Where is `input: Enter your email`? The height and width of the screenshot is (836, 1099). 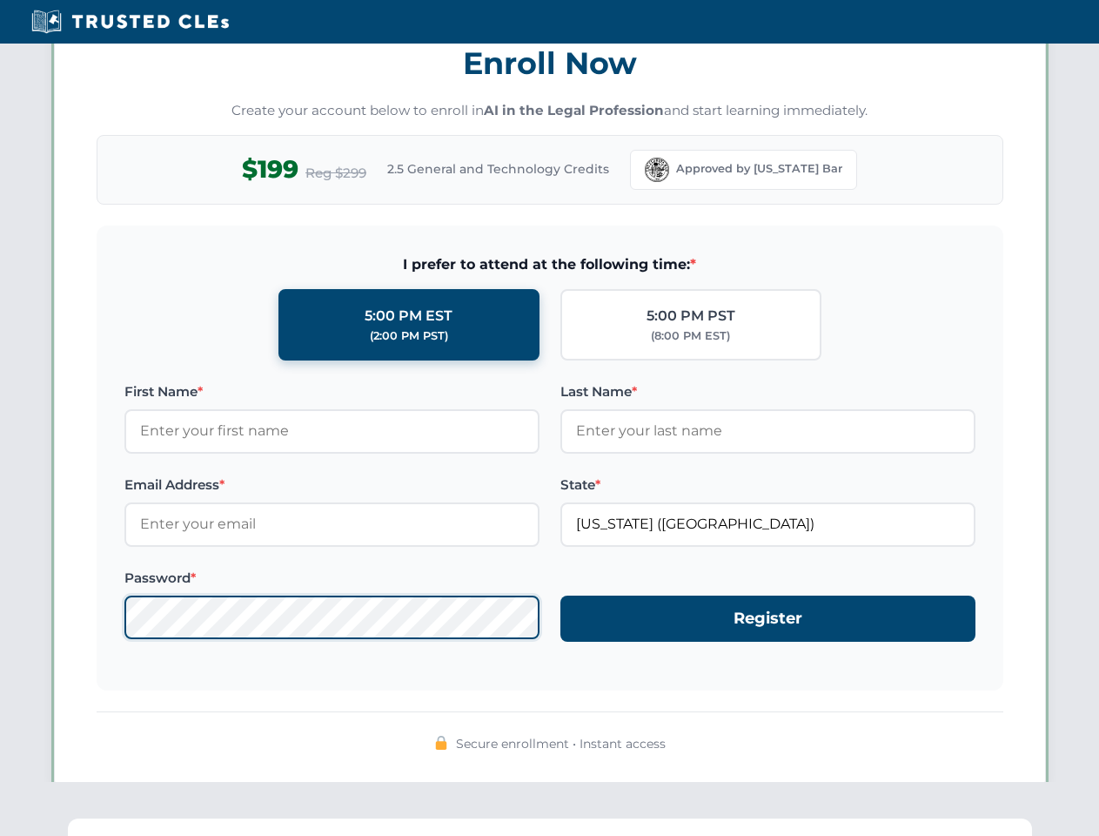
input: Enter your email is located at coordinates (332, 524).